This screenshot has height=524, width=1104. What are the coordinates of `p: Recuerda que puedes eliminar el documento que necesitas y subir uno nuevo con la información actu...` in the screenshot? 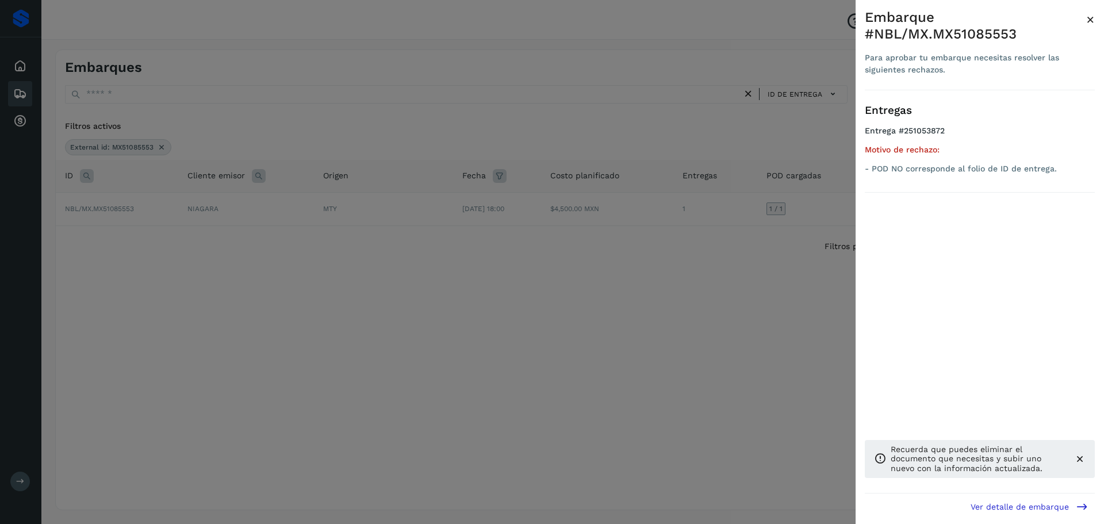 It's located at (978, 459).